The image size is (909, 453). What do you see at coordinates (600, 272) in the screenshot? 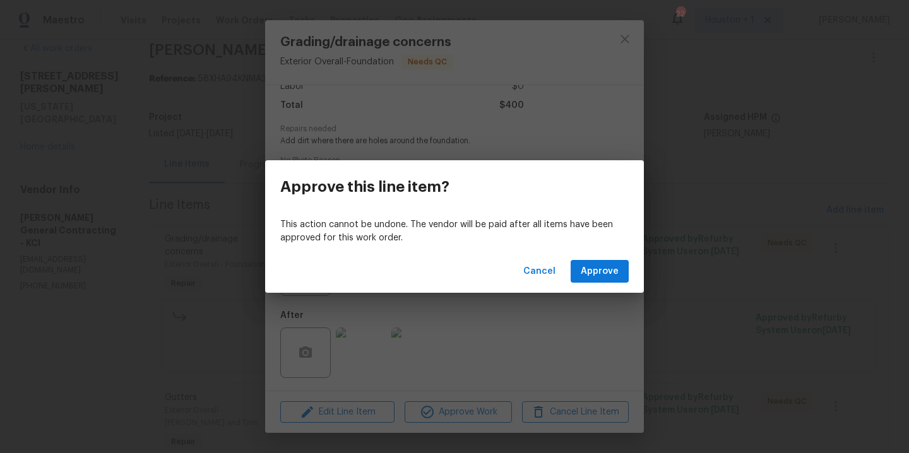
I see `button: Approve` at bounding box center [600, 272].